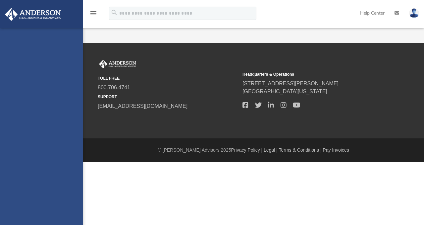  I want to click on img: User Pic, so click(414, 13).